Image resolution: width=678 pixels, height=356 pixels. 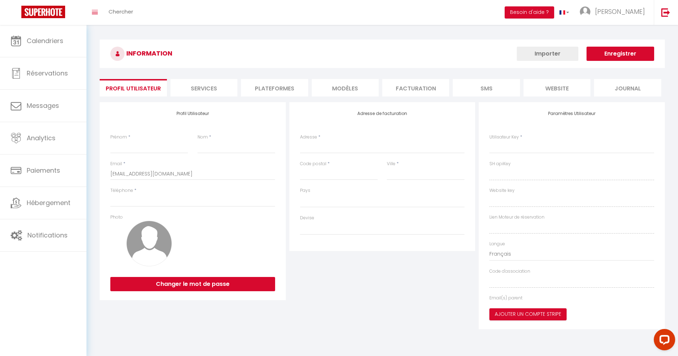 What do you see at coordinates (502, 190) in the screenshot?
I see `label: Website key` at bounding box center [502, 190].